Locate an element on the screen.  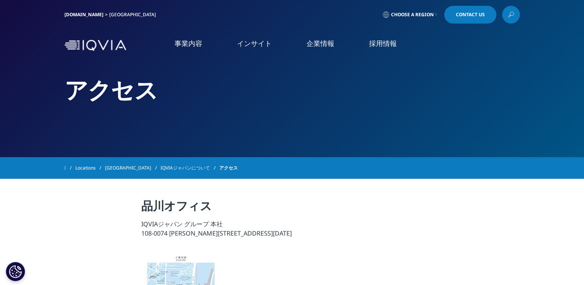
span: アクセス is located at coordinates (229, 168).